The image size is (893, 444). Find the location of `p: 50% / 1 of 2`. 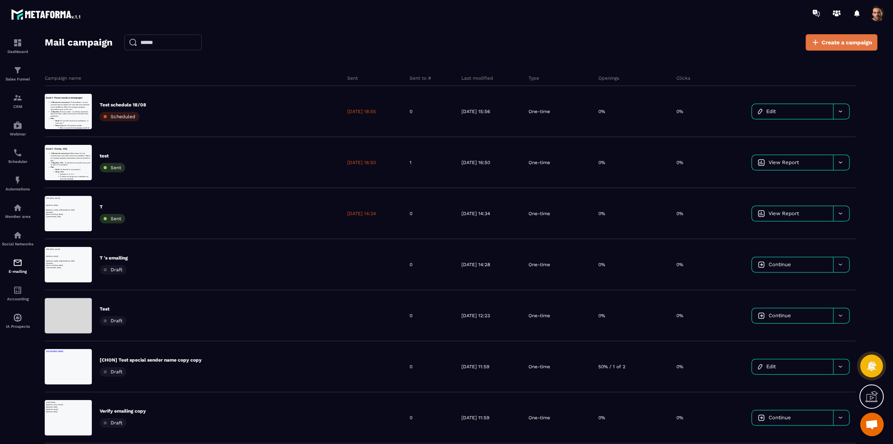

p: 50% / 1 of 2 is located at coordinates (612, 366).